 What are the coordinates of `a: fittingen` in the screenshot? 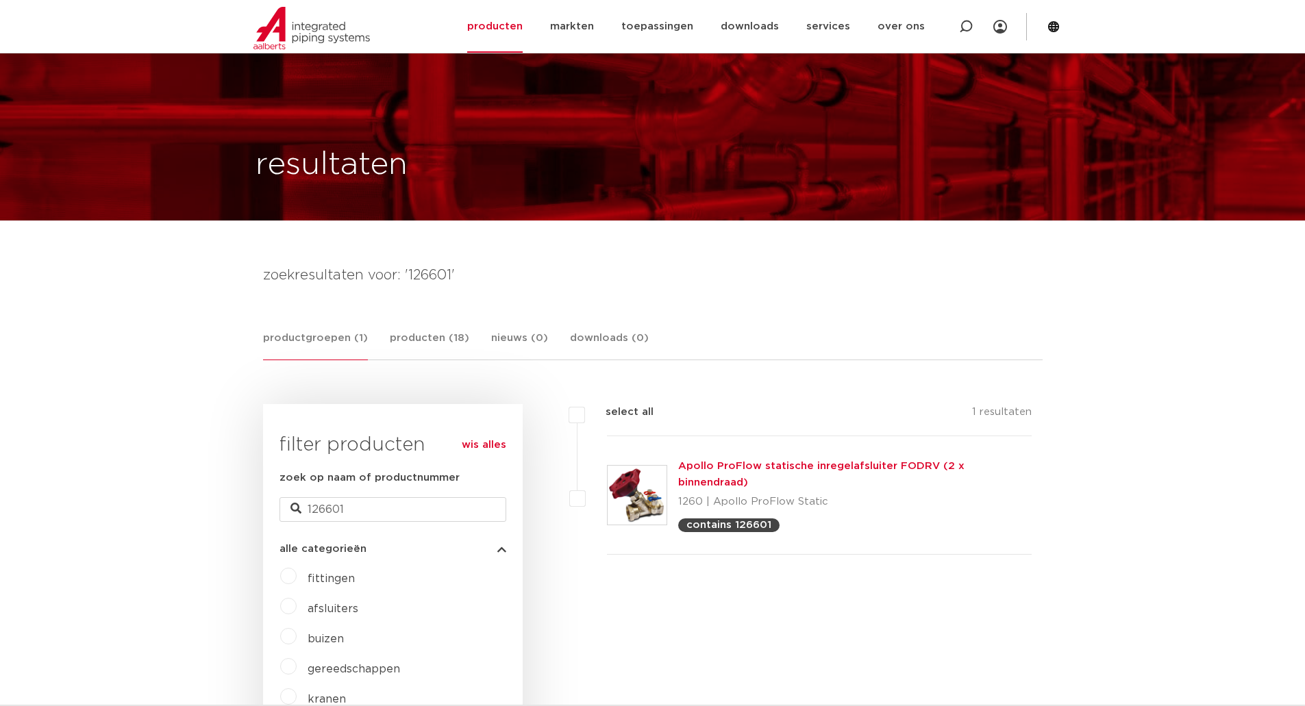 It's located at (331, 579).